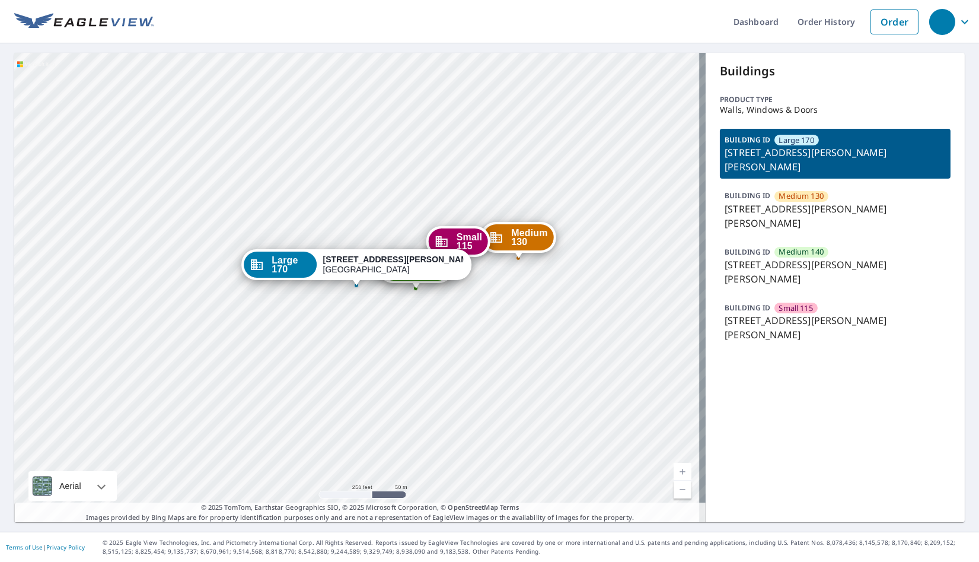 This screenshot has width=979, height=562. What do you see at coordinates (84, 22) in the screenshot?
I see `img: EV Logo` at bounding box center [84, 22].